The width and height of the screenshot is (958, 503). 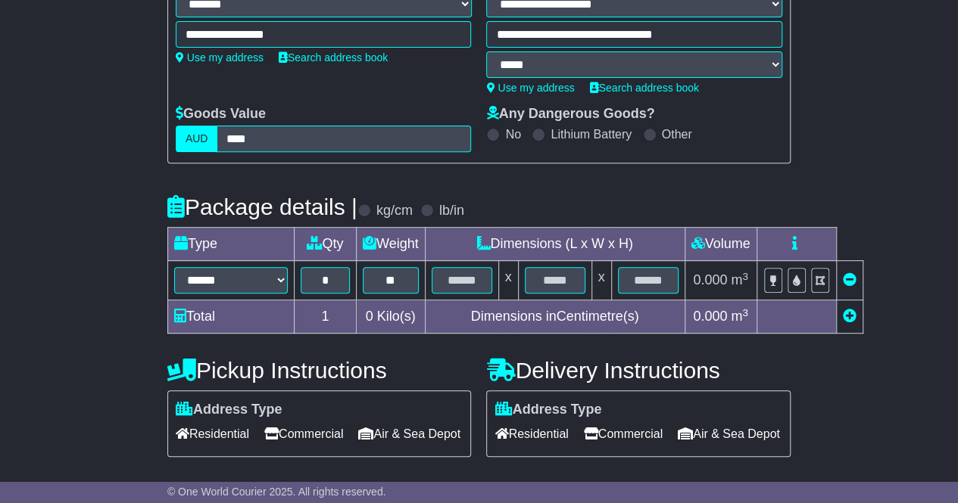 What do you see at coordinates (451, 211) in the screenshot?
I see `label: lb/in` at bounding box center [451, 211].